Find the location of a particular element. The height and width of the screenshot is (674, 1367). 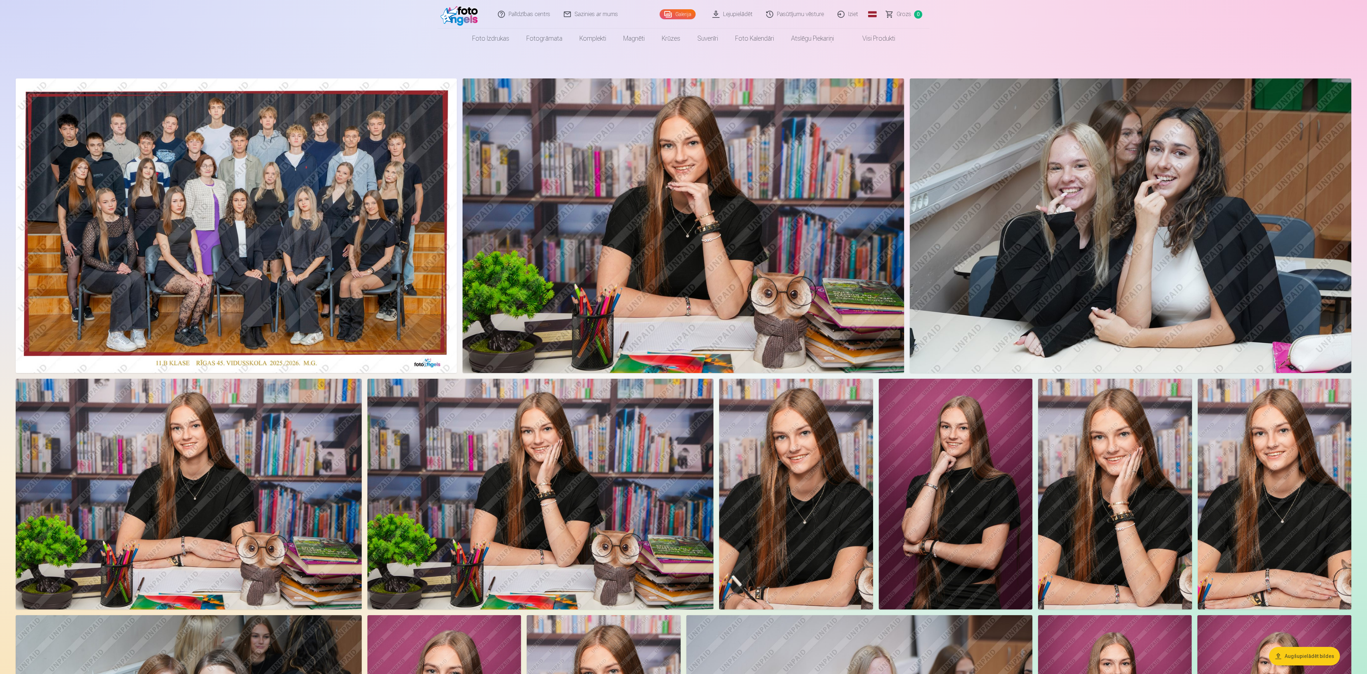

img: /fa1 is located at coordinates (461, 14).